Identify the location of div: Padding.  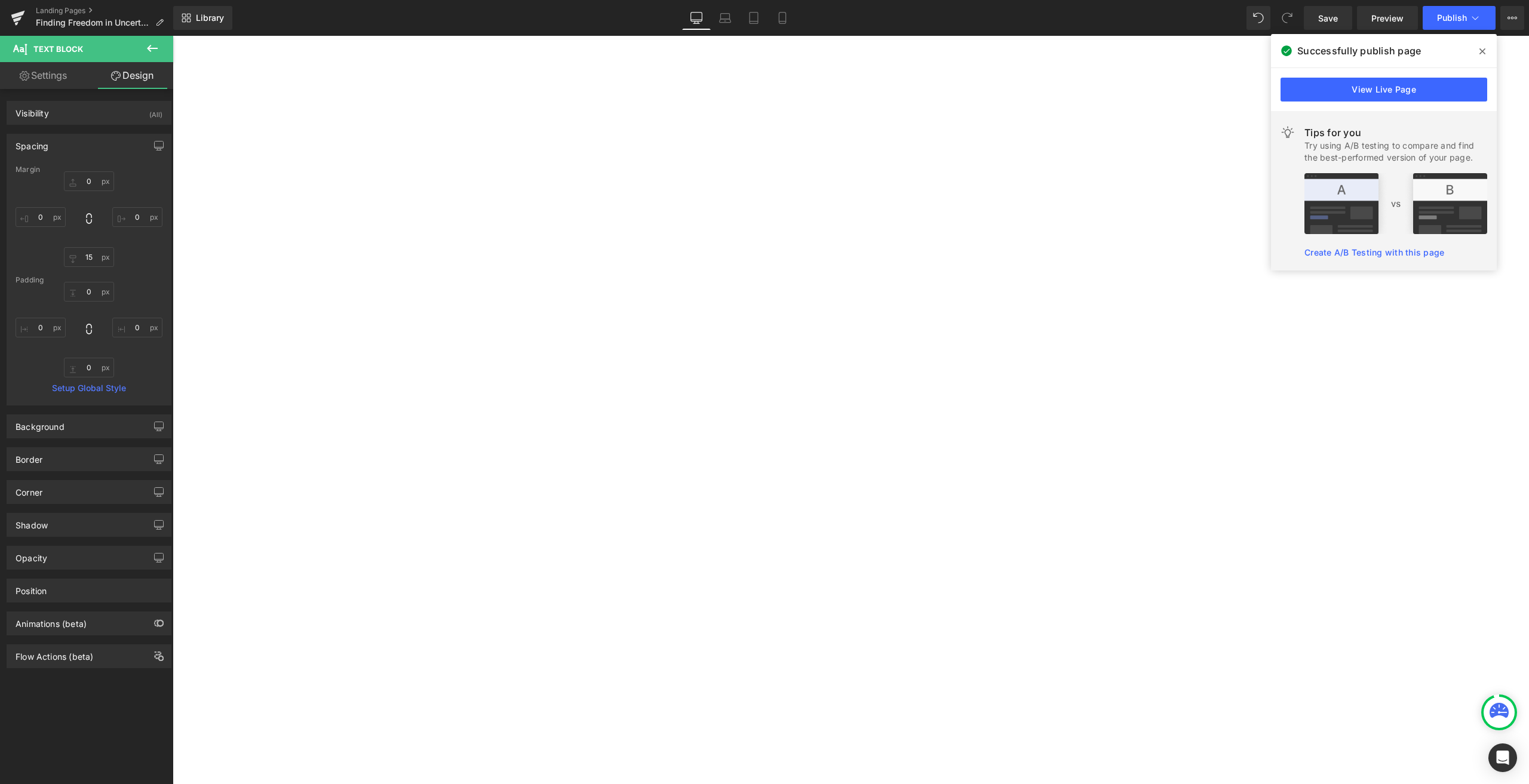
(89, 280).